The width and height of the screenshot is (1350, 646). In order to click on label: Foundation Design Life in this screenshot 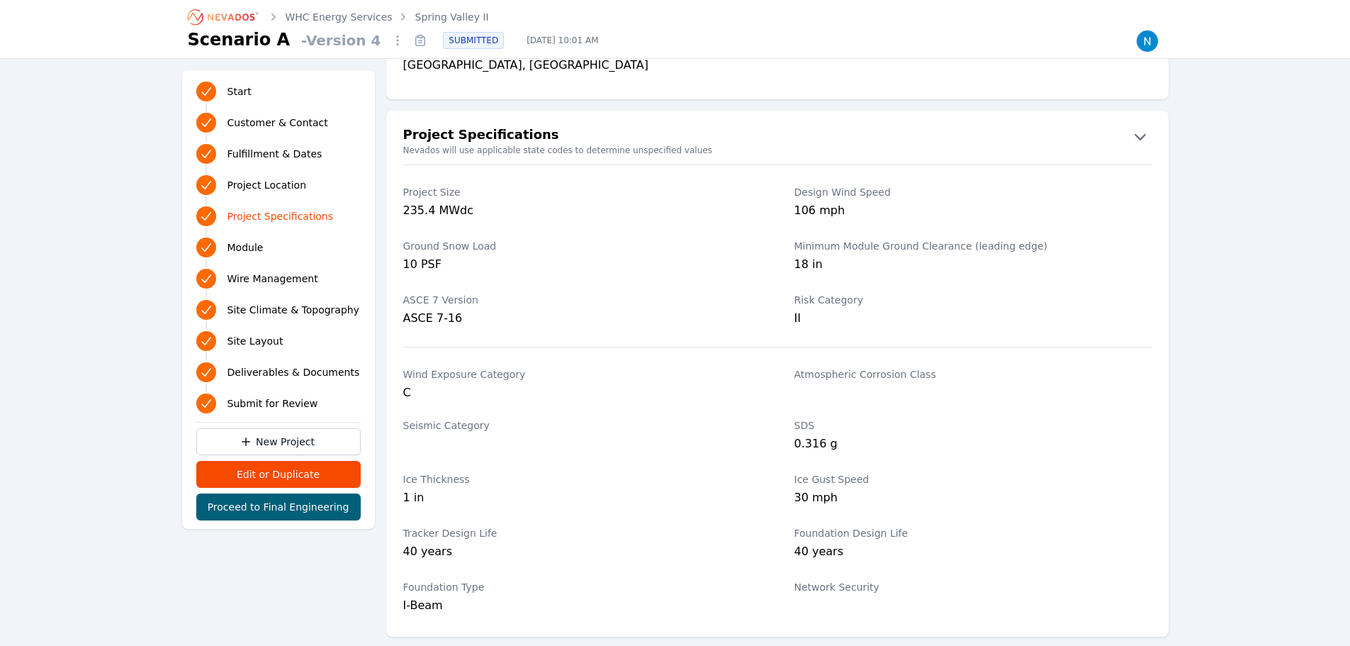, I will do `click(973, 533)`.